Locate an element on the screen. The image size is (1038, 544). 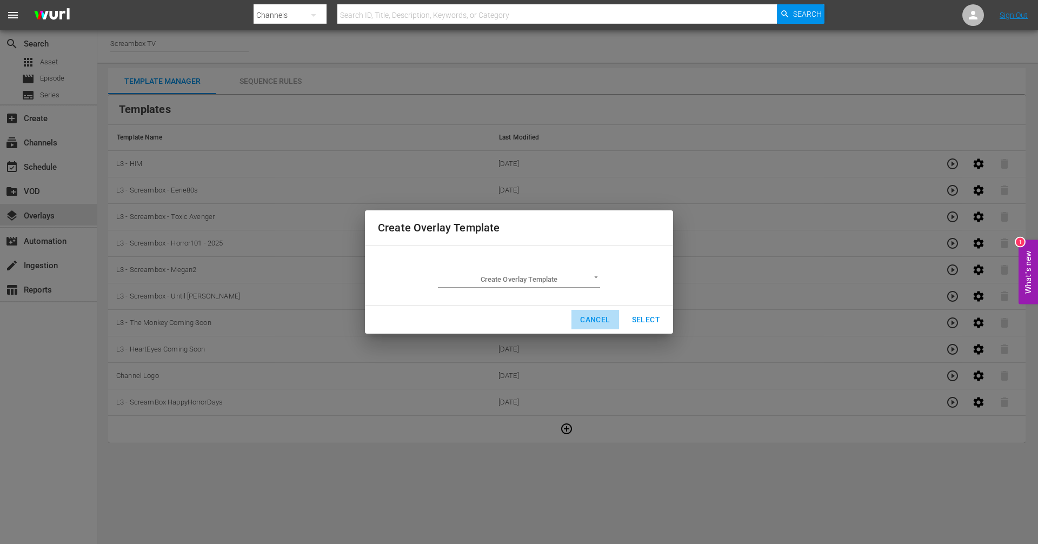
img: ans4CAIJ8jUAAAAAAAAAAAAAAAAAAAAAAAAgQb4GAAAAAAAAAAAAAAAAAAAAAAAAJMjXAAAAAAAAAAAAAAAAAAAAAAAAgAT5G... is located at coordinates (52, 15).